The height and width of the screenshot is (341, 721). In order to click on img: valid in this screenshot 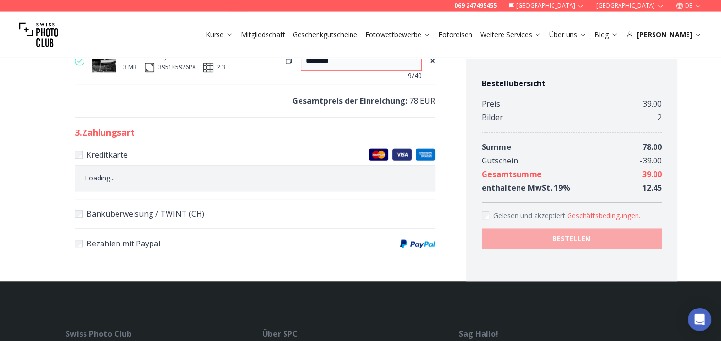, I will do `click(80, 61)`.